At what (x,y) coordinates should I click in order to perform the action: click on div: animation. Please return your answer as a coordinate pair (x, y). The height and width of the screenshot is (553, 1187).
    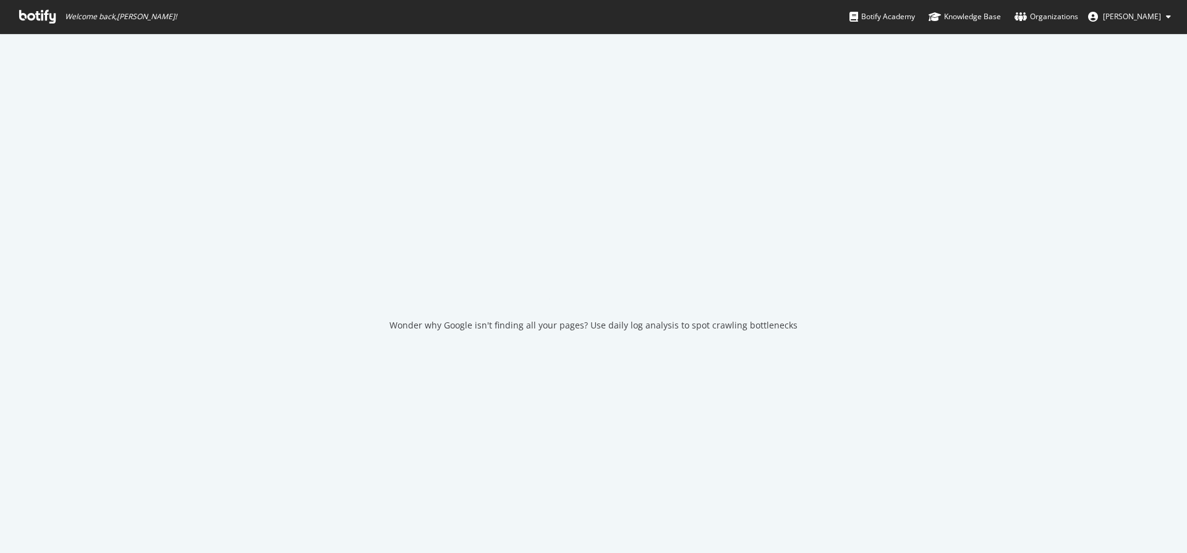
    Looking at the image, I should click on (594, 277).